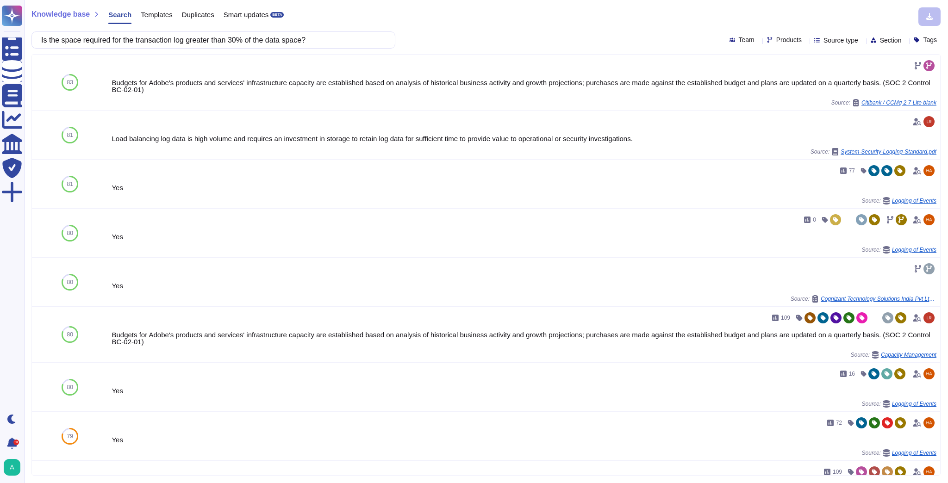 This screenshot has width=948, height=483. What do you see at coordinates (747, 40) in the screenshot?
I see `span: Team` at bounding box center [747, 40].